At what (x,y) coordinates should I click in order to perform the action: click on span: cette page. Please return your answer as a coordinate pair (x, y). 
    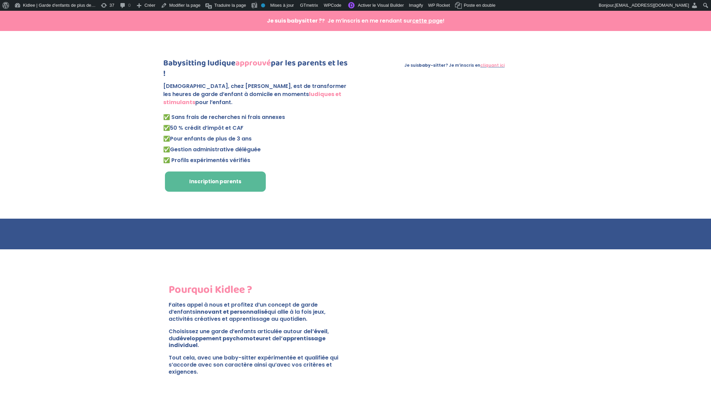
    Looking at the image, I should click on (427, 21).